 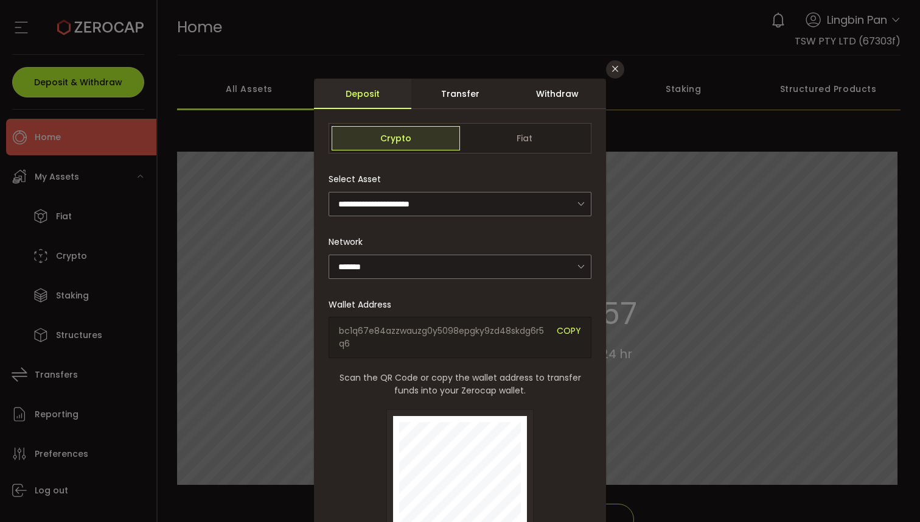 I want to click on div: Deposit, so click(x=363, y=94).